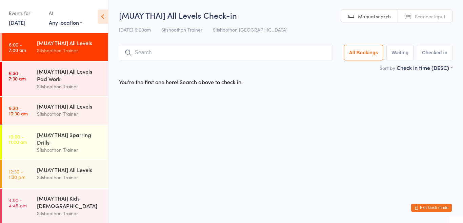 The height and width of the screenshot is (223, 463). What do you see at coordinates (424, 67) in the screenshot?
I see `div: Check in time (DESC)` at bounding box center [424, 67].